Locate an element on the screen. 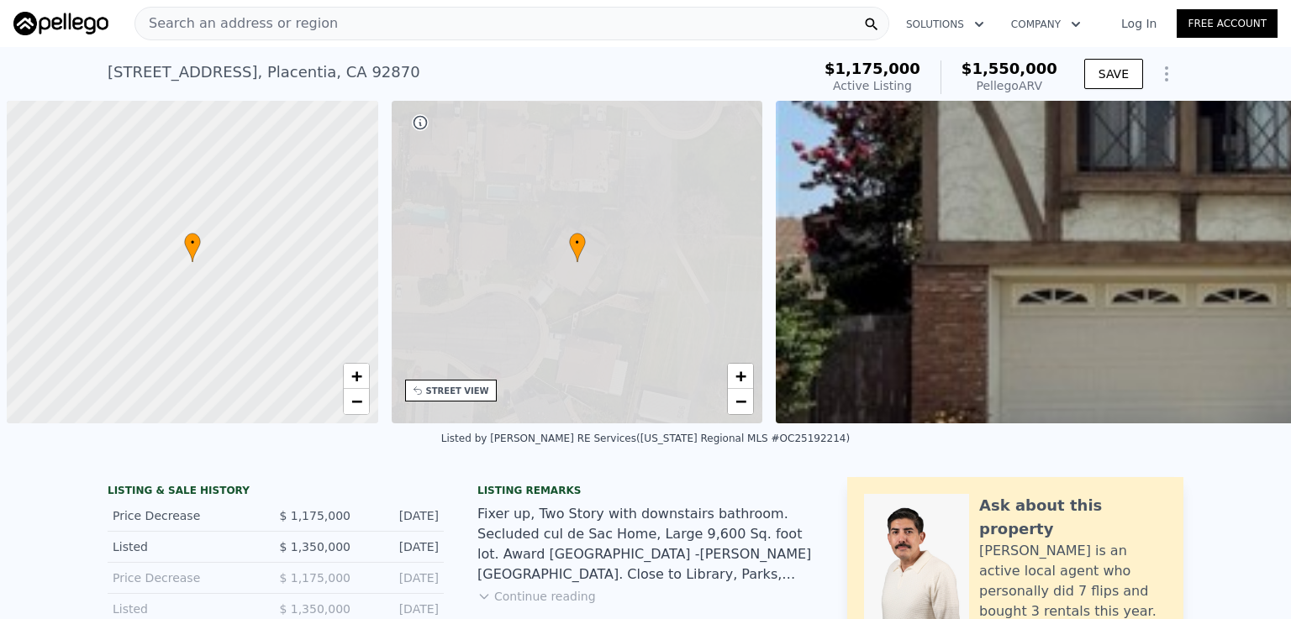 The image size is (1291, 619). div: Pellego ARV is located at coordinates (1009, 86).